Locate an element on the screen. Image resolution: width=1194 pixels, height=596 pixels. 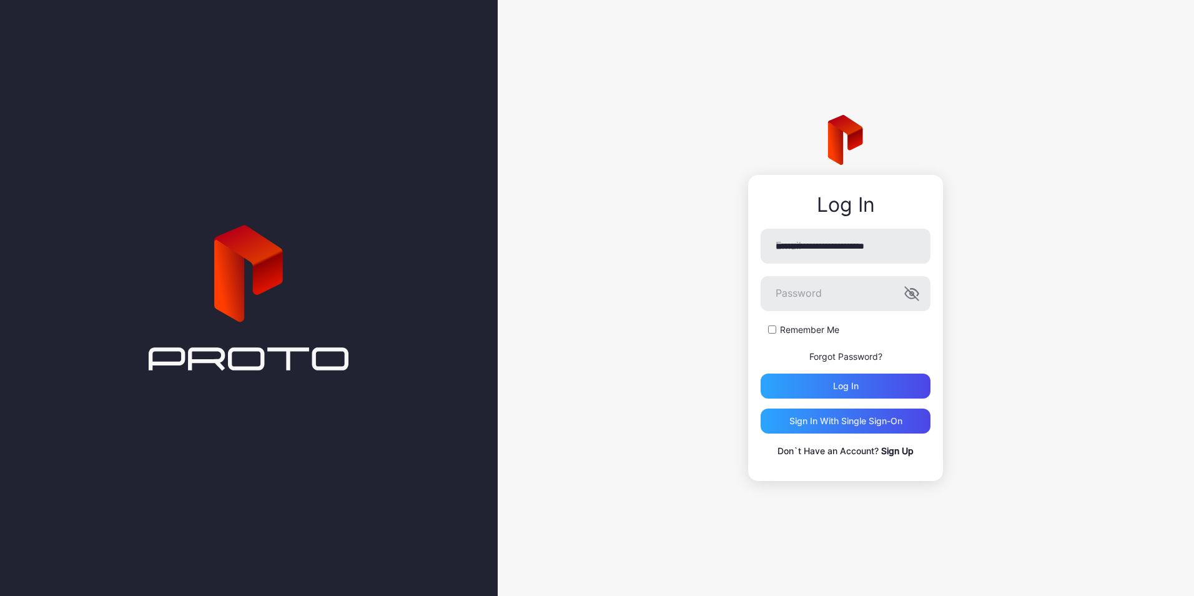
div: Log In is located at coordinates (846, 205).